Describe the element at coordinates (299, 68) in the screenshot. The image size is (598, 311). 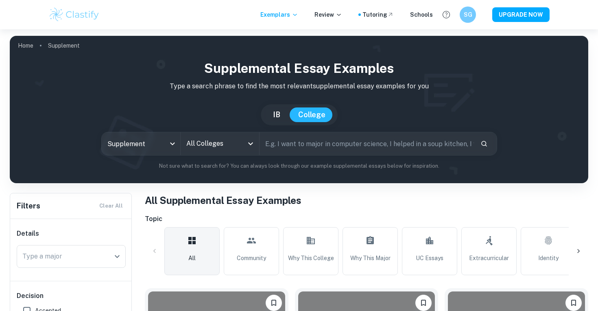
I see `h1: Supplemental Essay Examples` at that location.